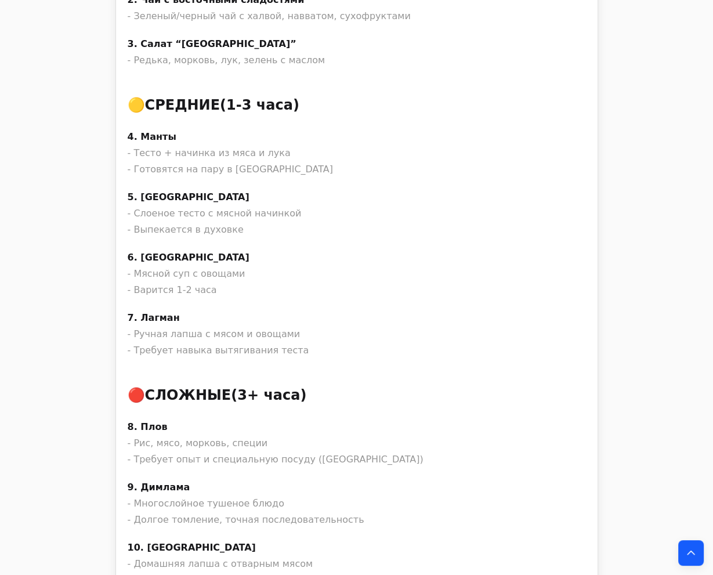 The height and width of the screenshot is (575, 713). I want to click on p: - Слоеное тесто с мясной начинкой - Выпекается в духовке, so click(357, 214).